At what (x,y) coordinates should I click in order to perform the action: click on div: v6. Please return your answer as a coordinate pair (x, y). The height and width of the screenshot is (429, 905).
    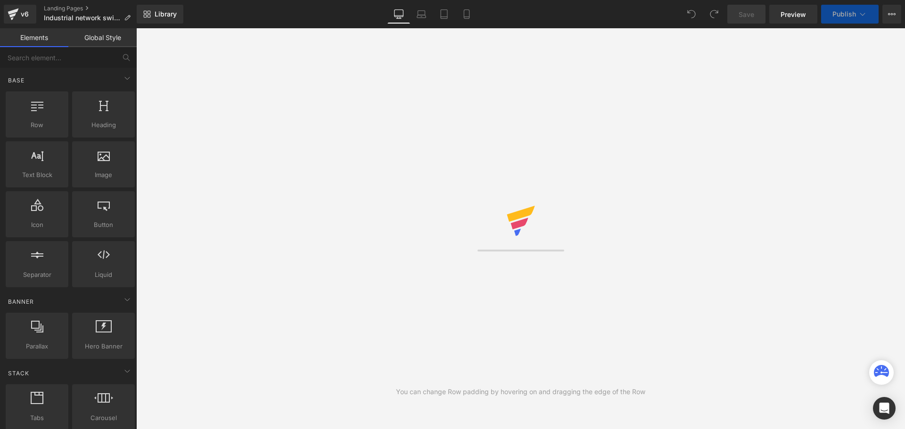
    Looking at the image, I should click on (25, 14).